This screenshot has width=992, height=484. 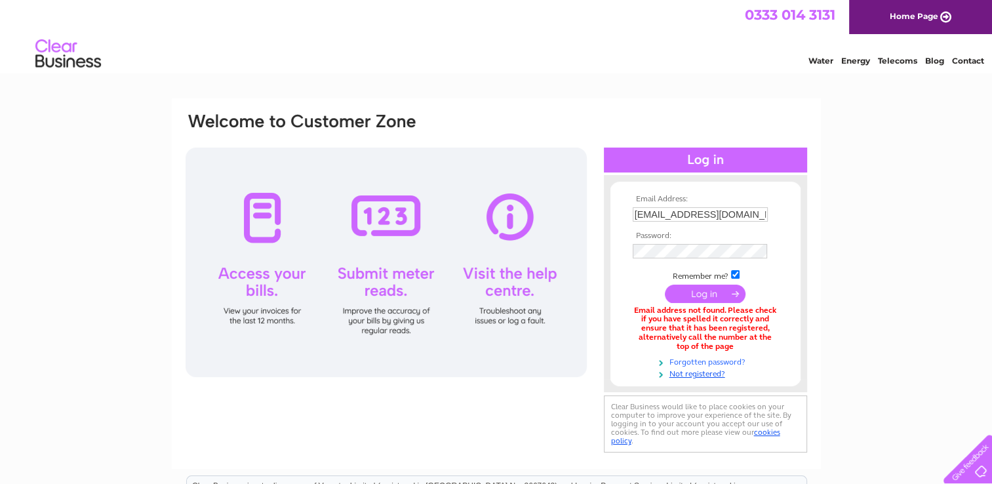 I want to click on a: Water, so click(x=821, y=60).